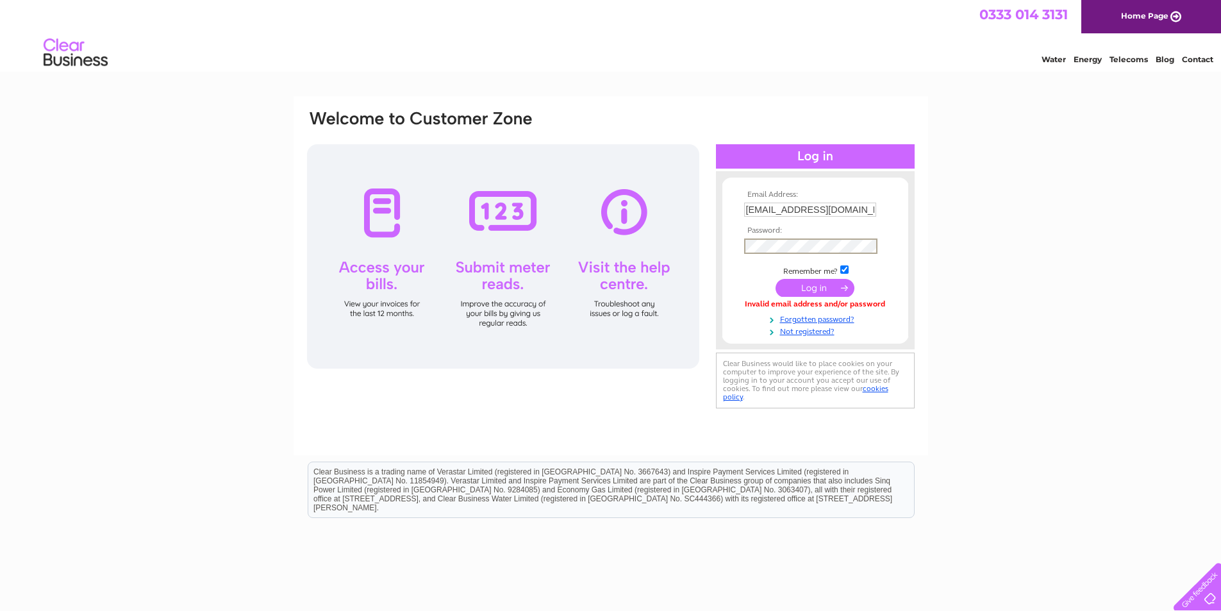 The image size is (1221, 611). What do you see at coordinates (1024, 14) in the screenshot?
I see `a: 0333 014 3131` at bounding box center [1024, 14].